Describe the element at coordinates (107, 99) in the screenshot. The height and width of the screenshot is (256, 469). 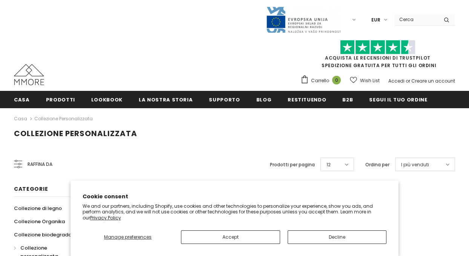
I see `a: Lookbook` at that location.